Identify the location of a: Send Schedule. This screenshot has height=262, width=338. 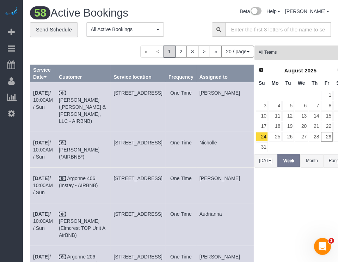
(54, 30).